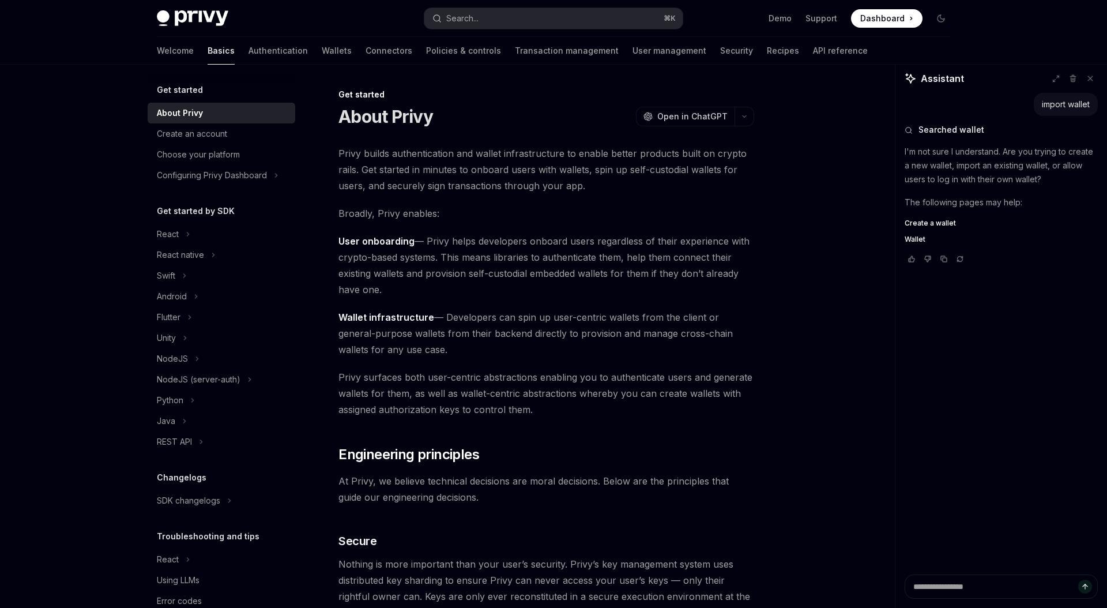  What do you see at coordinates (166, 421) in the screenshot?
I see `div: Java` at bounding box center [166, 421].